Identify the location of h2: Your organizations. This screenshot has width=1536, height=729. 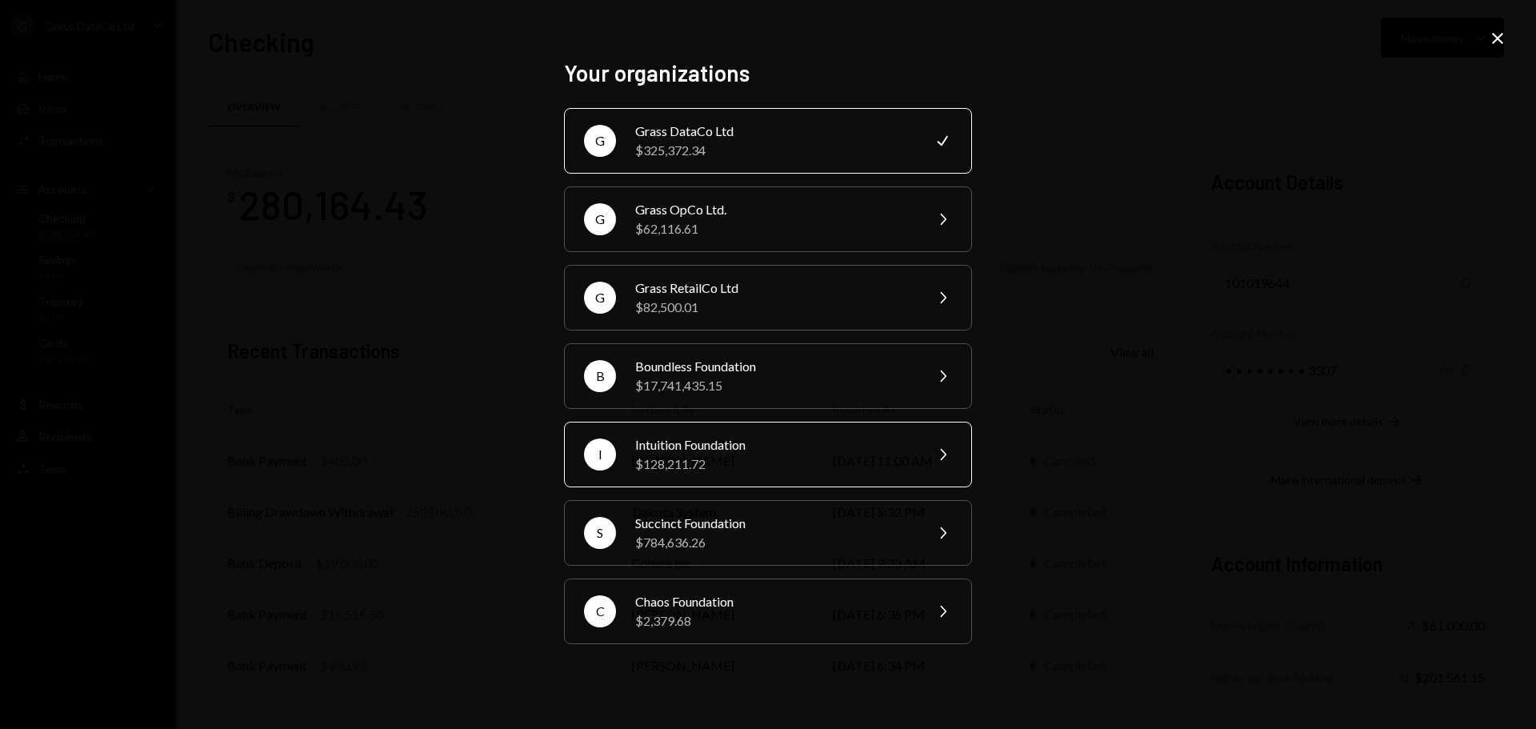
(768, 73).